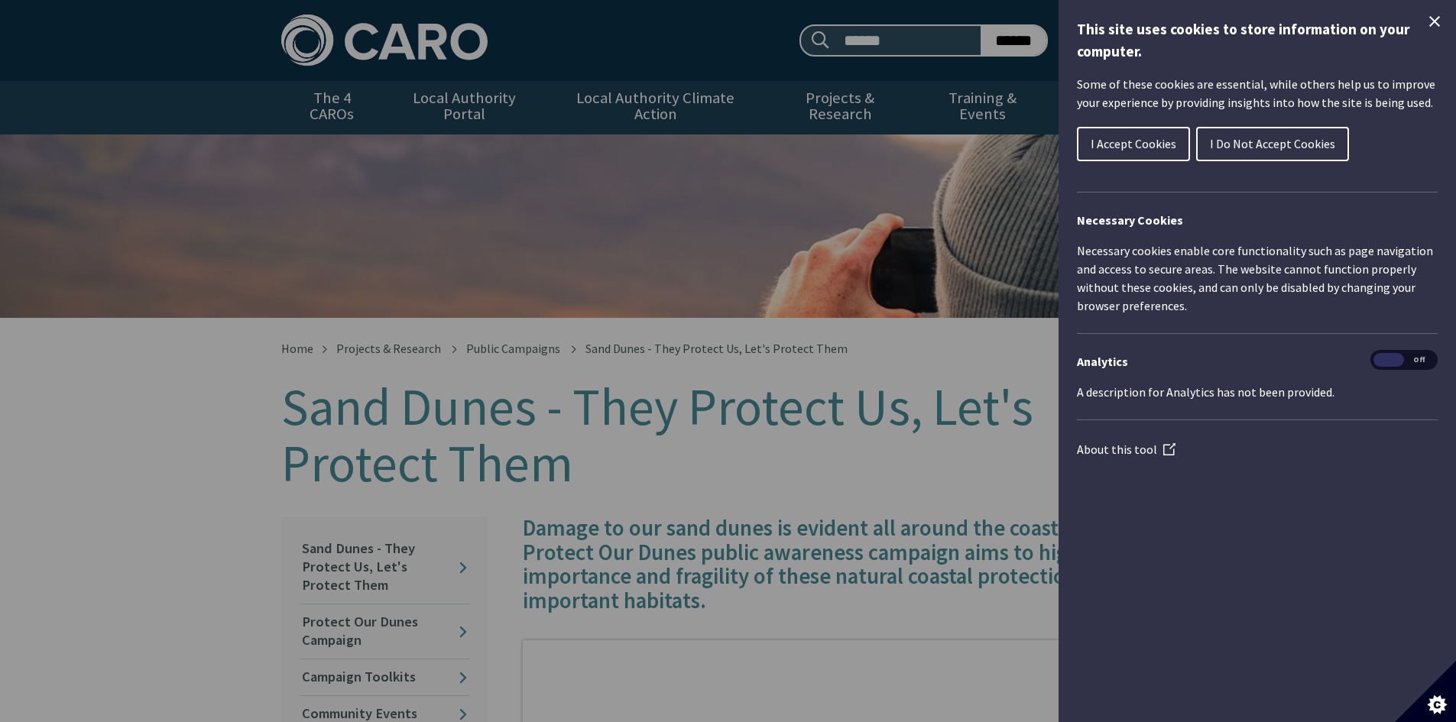  What do you see at coordinates (1272, 144) in the screenshot?
I see `button: I Do Not Accept Cookies` at bounding box center [1272, 144].